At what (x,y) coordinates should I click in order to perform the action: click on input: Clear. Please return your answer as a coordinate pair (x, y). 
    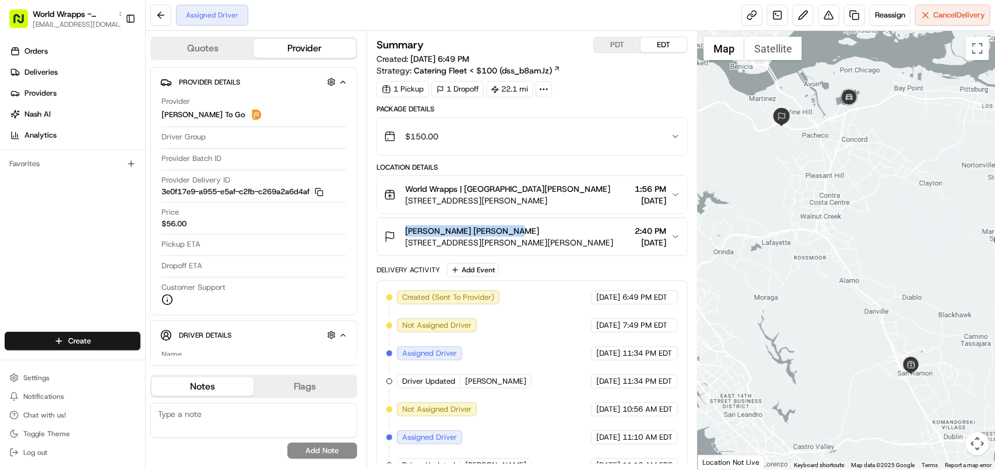
    Looking at the image, I should click on (111, 81).